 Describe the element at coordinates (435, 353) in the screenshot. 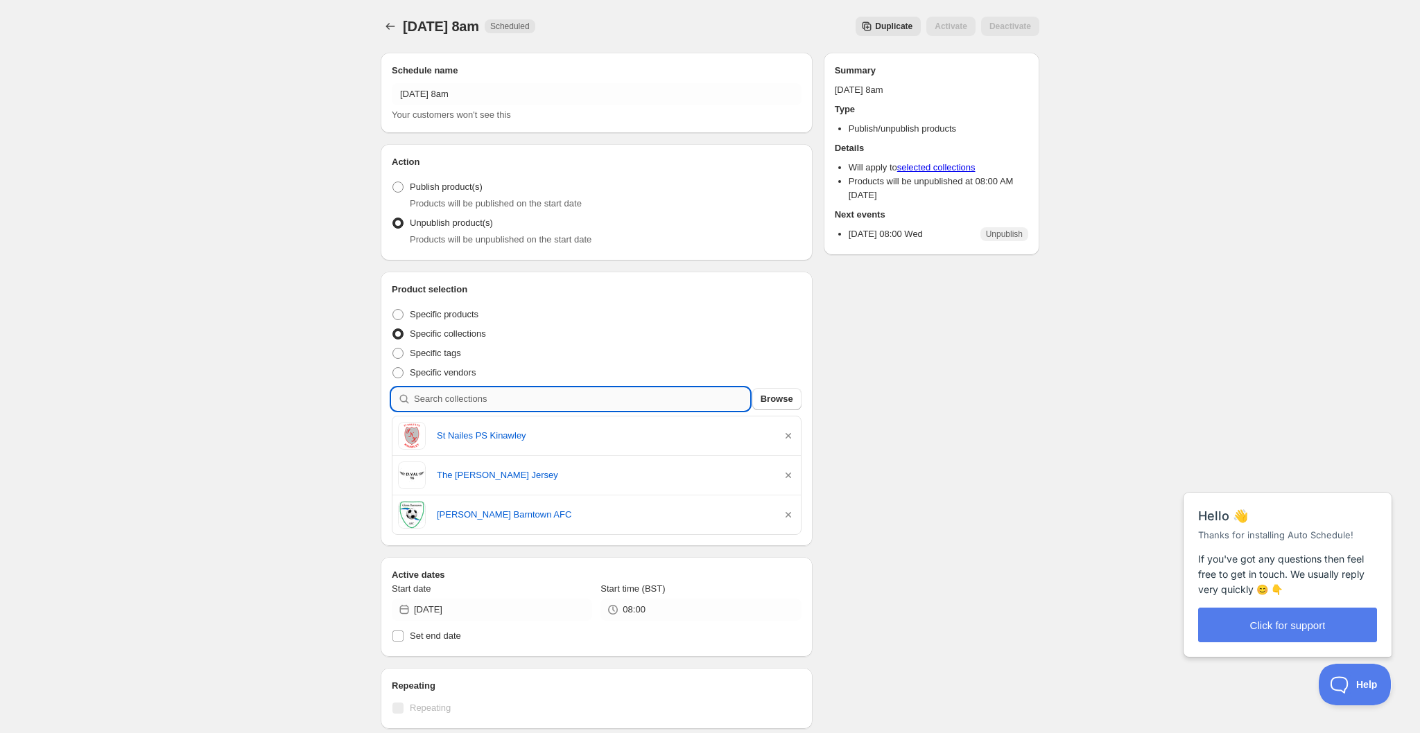

I see `span: Specific tags` at that location.